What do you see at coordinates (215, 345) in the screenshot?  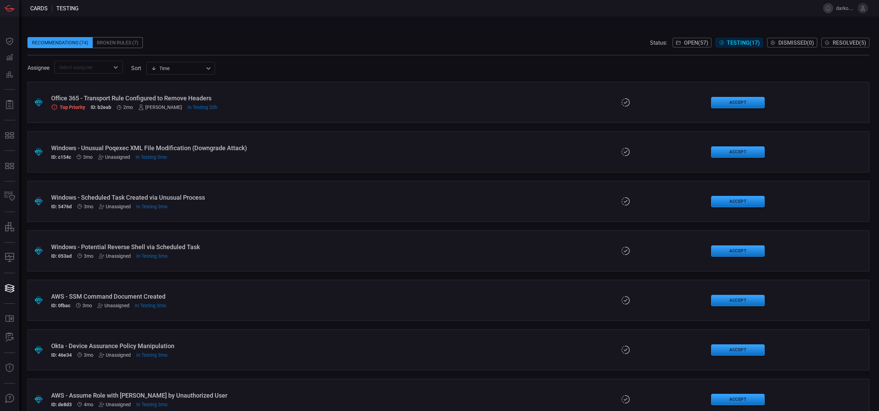 I see `div: Okta - Device Assurance Policy Manipulation` at bounding box center [215, 345].